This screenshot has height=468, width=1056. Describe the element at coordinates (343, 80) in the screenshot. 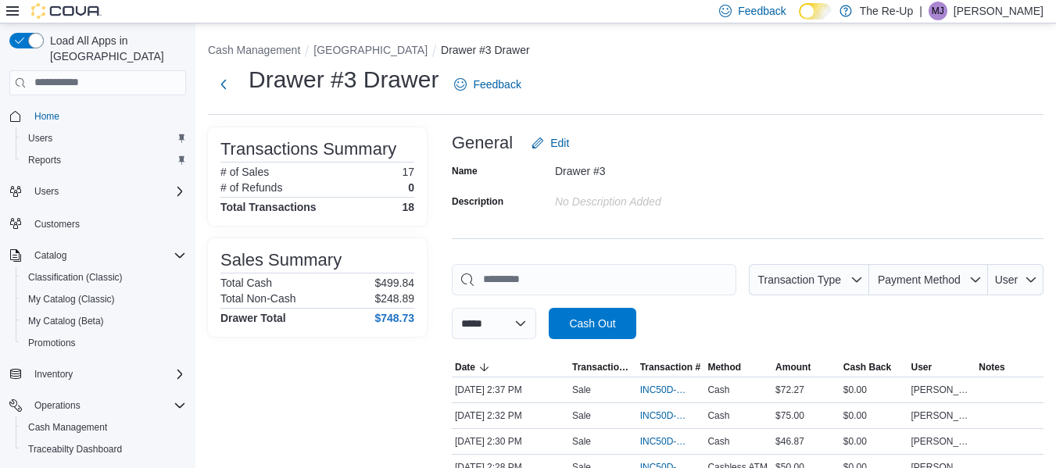

I see `h1: Drawer #3 Drawer` at that location.